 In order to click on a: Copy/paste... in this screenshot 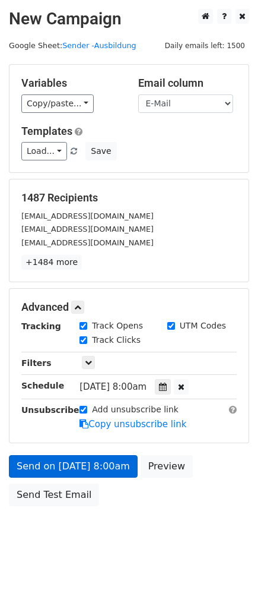, I will do `click(58, 103)`.